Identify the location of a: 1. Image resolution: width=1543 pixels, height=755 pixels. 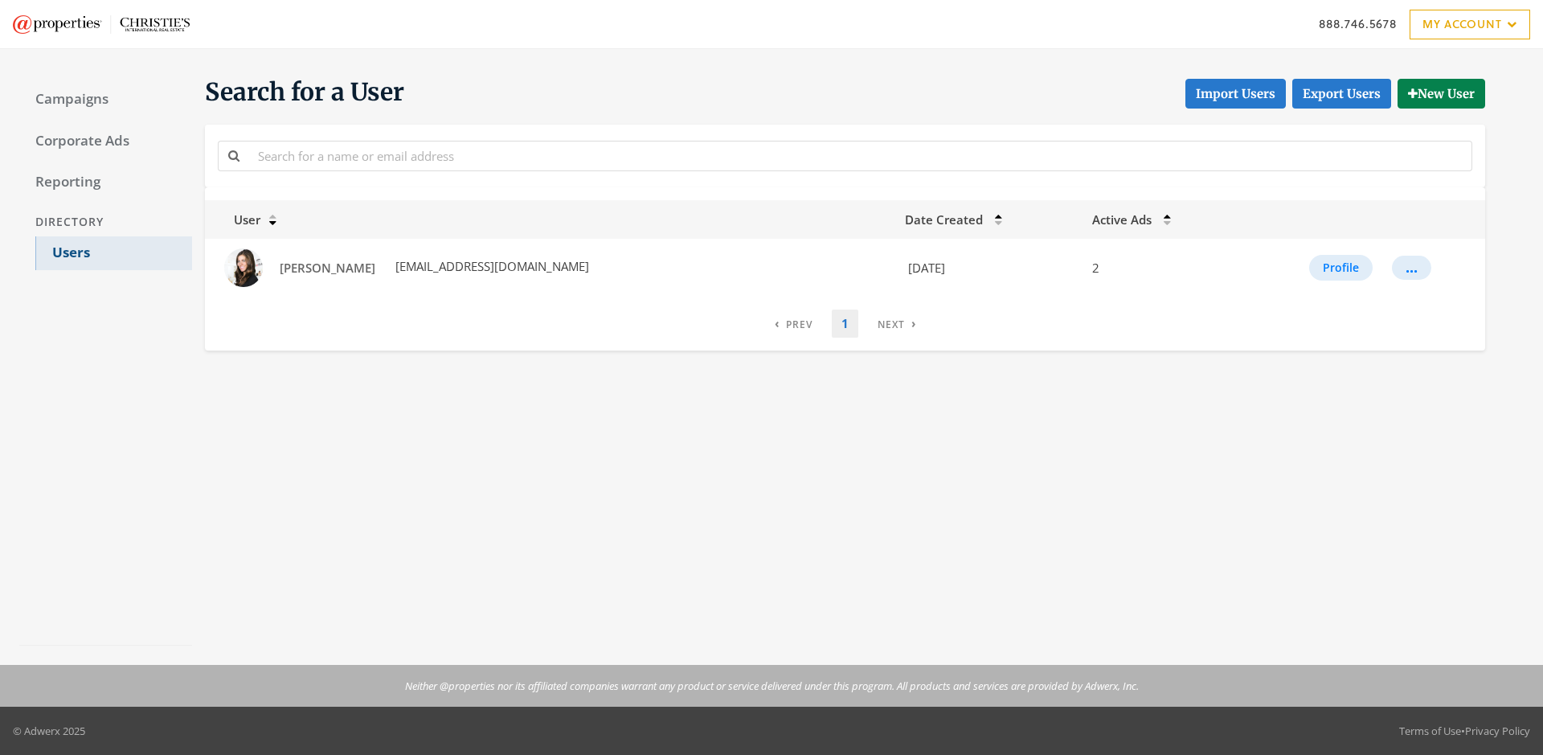
(845, 323).